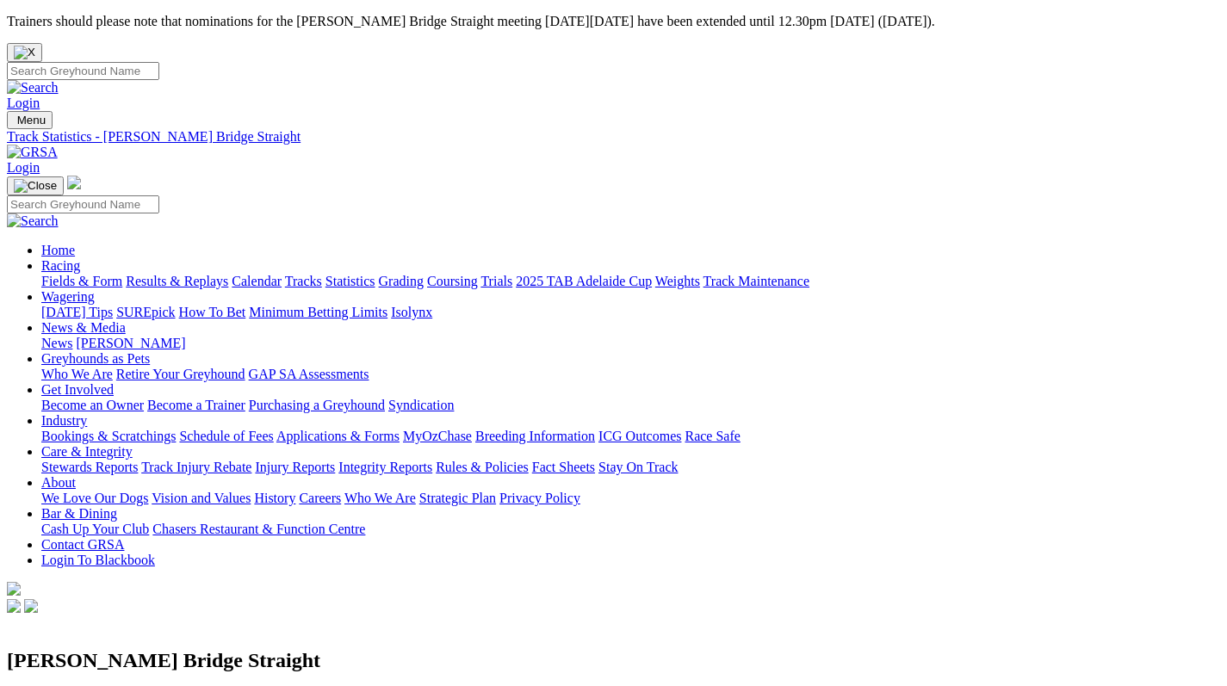  What do you see at coordinates (24, 53) in the screenshot?
I see `button: Close` at bounding box center [24, 53].